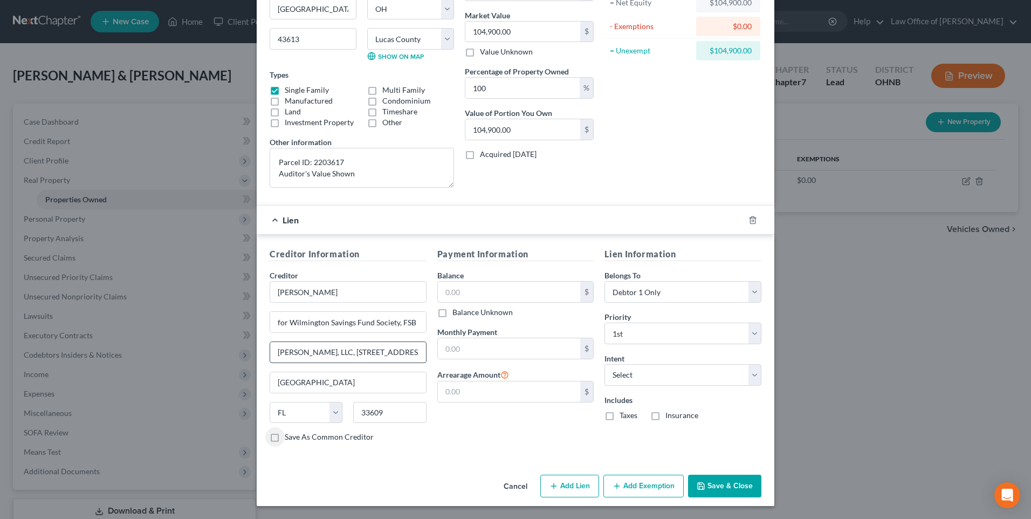 Image resolution: width=1031 pixels, height=519 pixels. Describe the element at coordinates (517, 71) in the screenshot. I see `label: Percentage of Property Owned` at that location.